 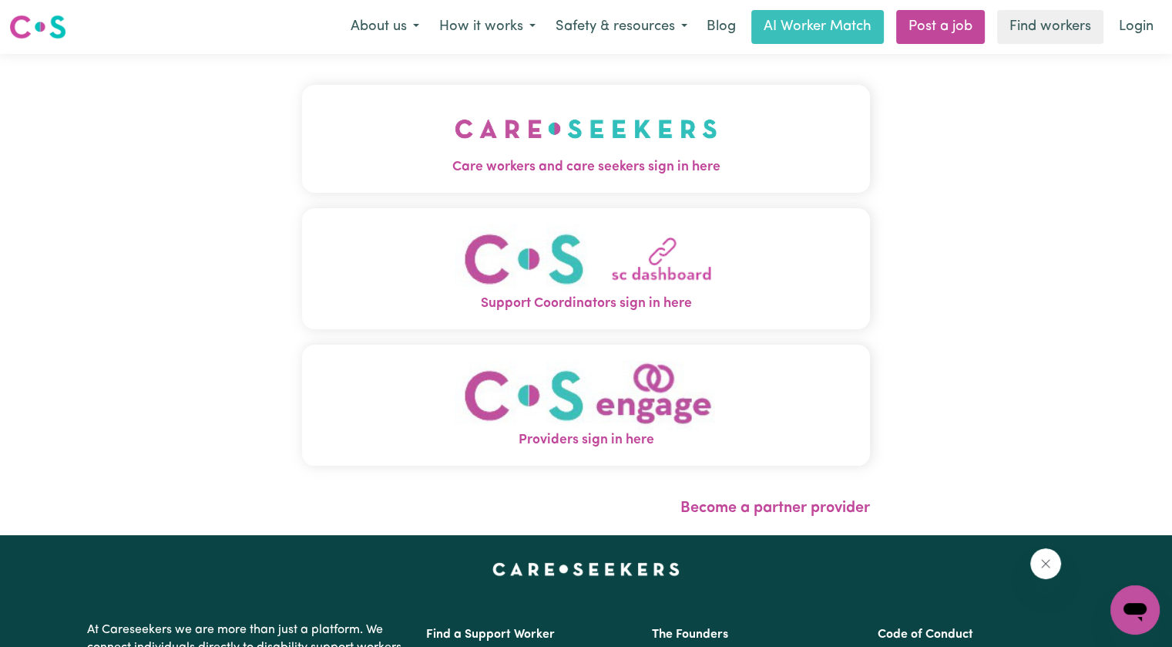 What do you see at coordinates (586, 167) in the screenshot?
I see `span: Care workers and care seekers sign in here` at bounding box center [586, 167].